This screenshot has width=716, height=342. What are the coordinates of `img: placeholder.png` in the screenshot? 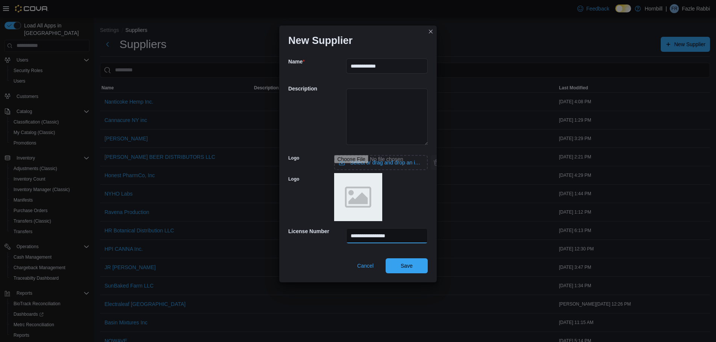 It's located at (358, 197).